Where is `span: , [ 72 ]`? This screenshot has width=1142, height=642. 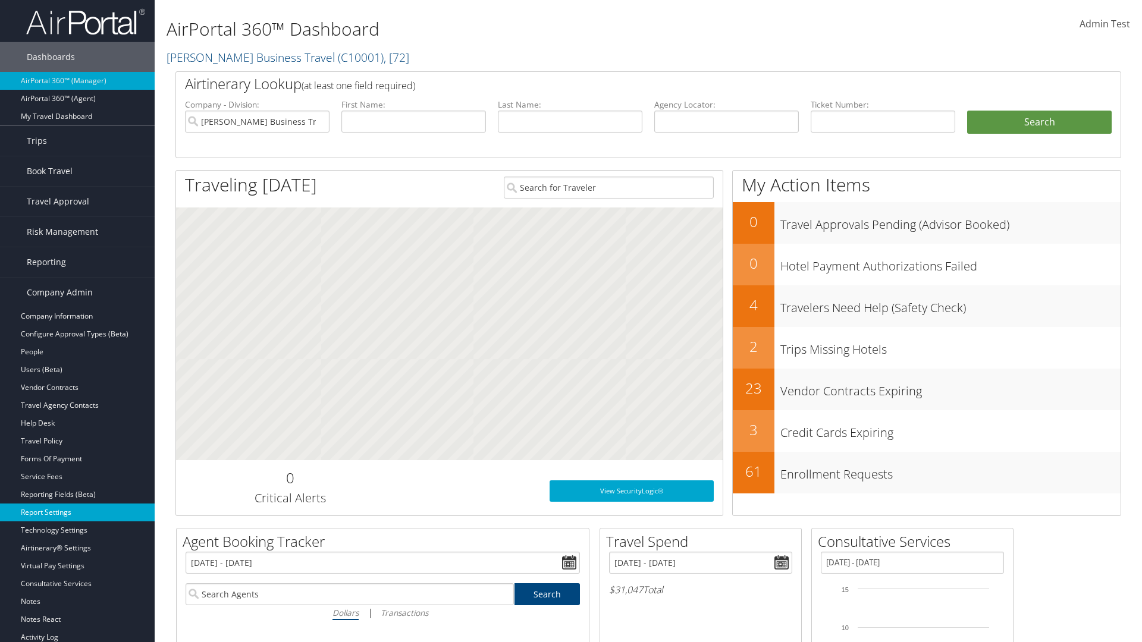 span: , [ 72 ] is located at coordinates (396, 57).